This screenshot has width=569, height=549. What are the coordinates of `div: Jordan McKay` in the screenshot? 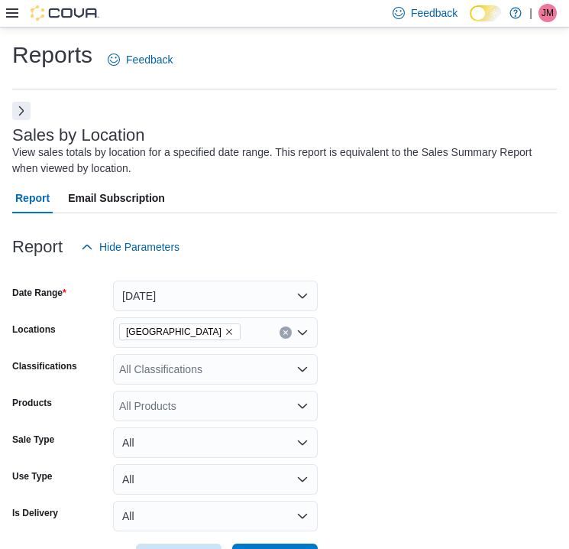 It's located at (548, 13).